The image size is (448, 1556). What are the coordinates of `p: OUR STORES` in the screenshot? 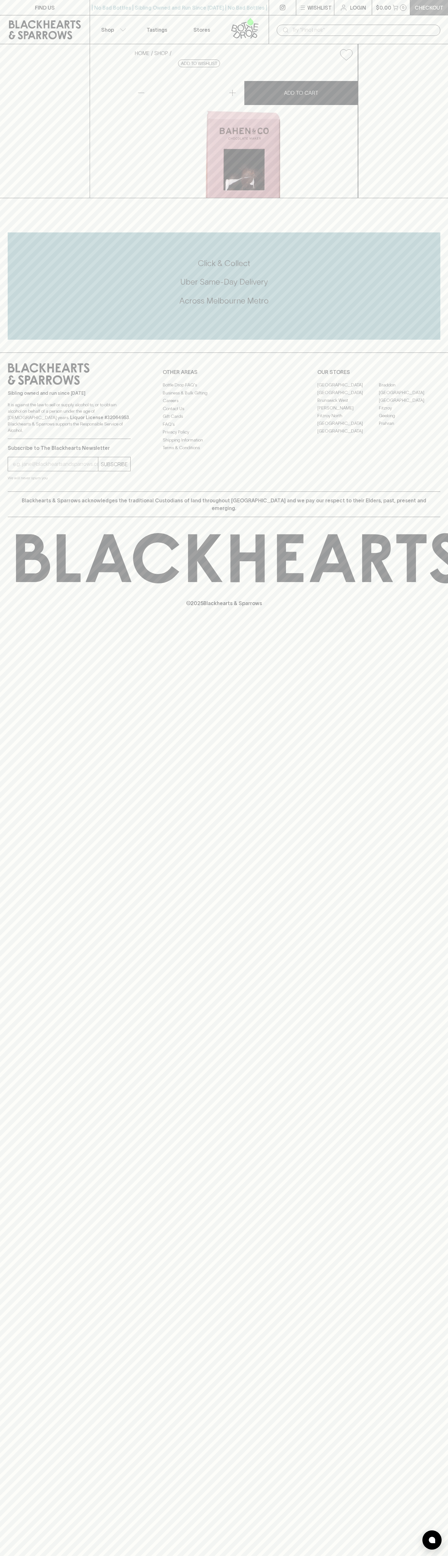 It's located at (379, 372).